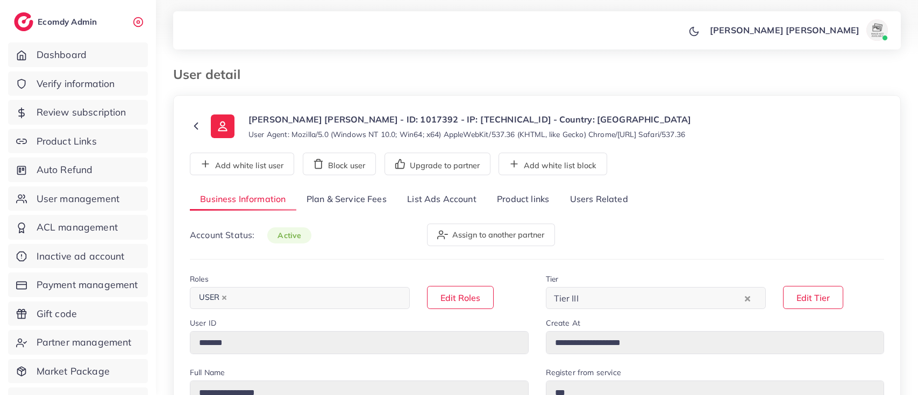 The height and width of the screenshot is (395, 918). I want to click on small: User Agent: Mozilla/5.0 (Windows NT 10.0; Win64; x64) AppleWebKit/537.36 (KHTML, like Gecko) Chro..., so click(467, 134).